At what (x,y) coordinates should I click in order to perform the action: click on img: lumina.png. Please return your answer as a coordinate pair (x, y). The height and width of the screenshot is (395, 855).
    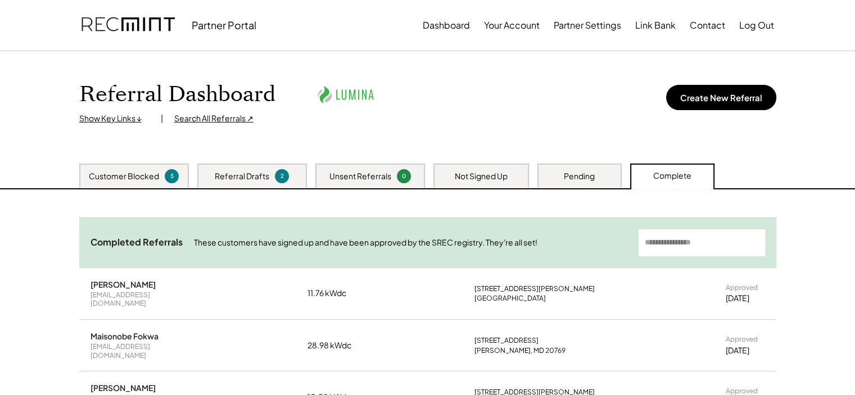
    Looking at the image, I should click on (346, 94).